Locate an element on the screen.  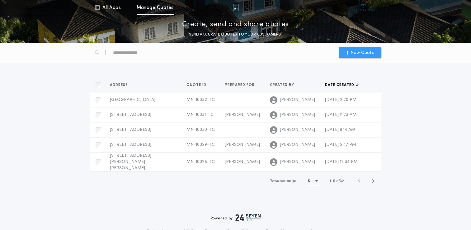
button: Quote ID is located at coordinates (199, 85).